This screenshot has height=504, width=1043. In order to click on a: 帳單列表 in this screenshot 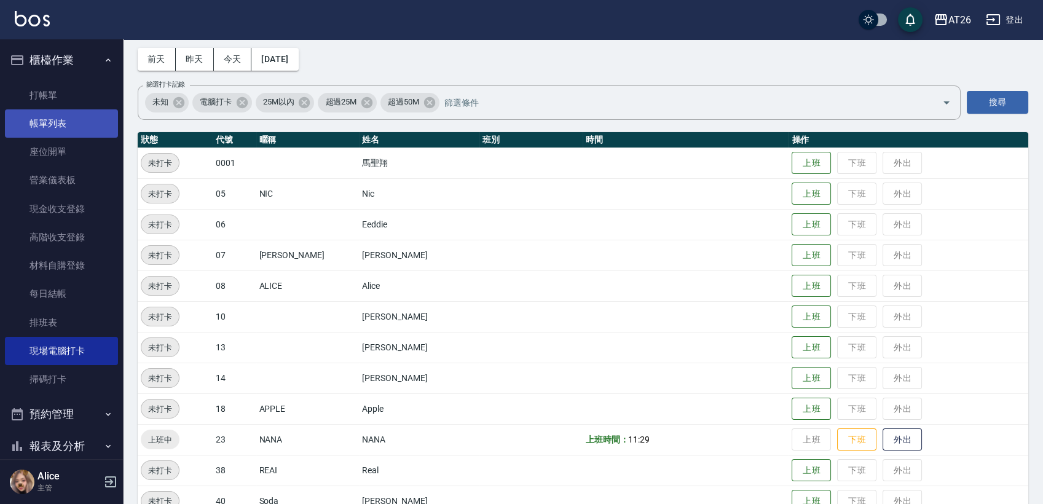, I will do `click(61, 124)`.